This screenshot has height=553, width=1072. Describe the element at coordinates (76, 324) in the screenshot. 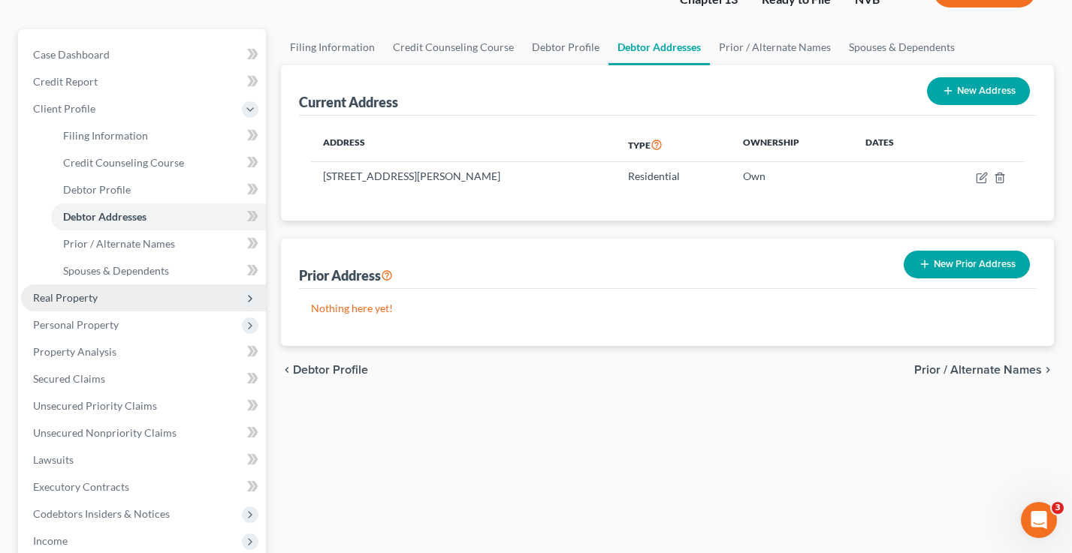

I see `span: Personal Property` at that location.